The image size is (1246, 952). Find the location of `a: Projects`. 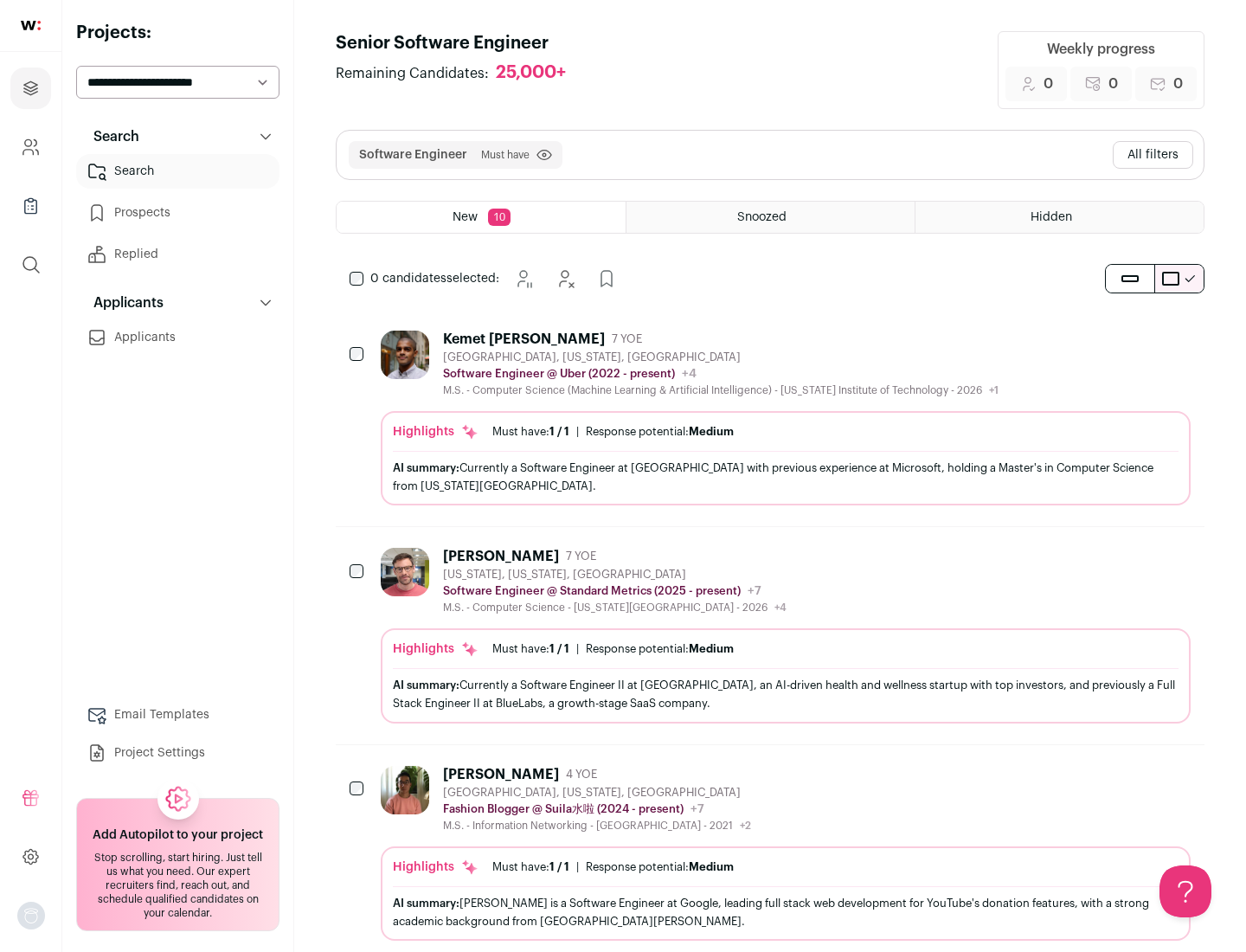

a: Projects is located at coordinates (31, 88).